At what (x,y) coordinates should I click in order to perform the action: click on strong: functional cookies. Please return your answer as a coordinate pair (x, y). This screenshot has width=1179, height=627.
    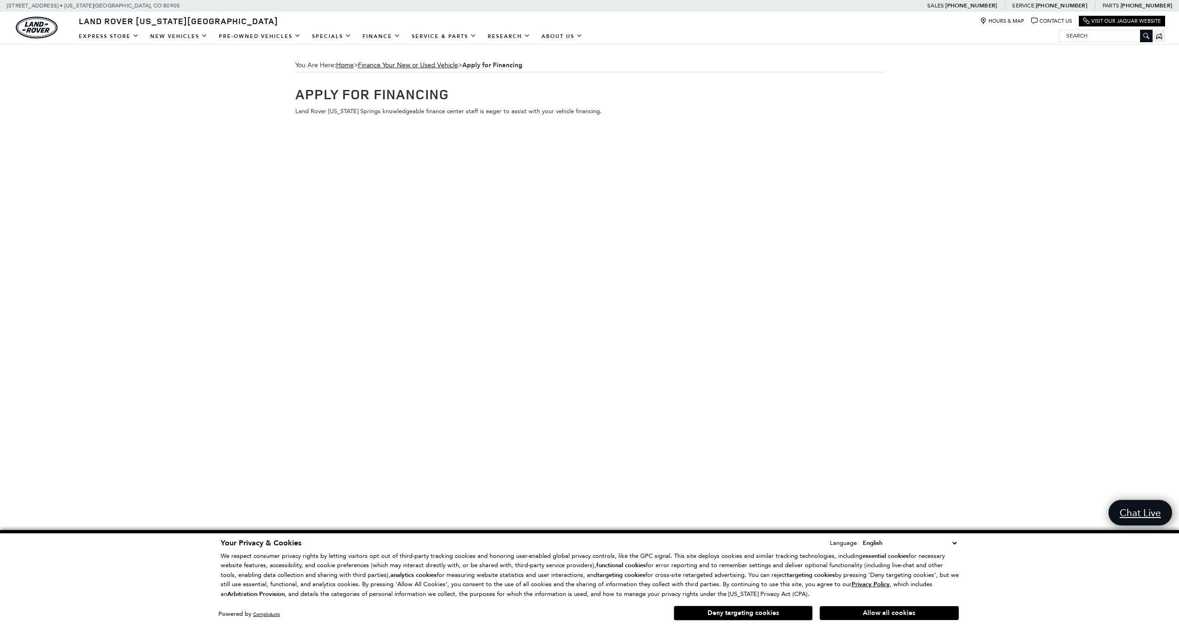
    Looking at the image, I should click on (621, 565).